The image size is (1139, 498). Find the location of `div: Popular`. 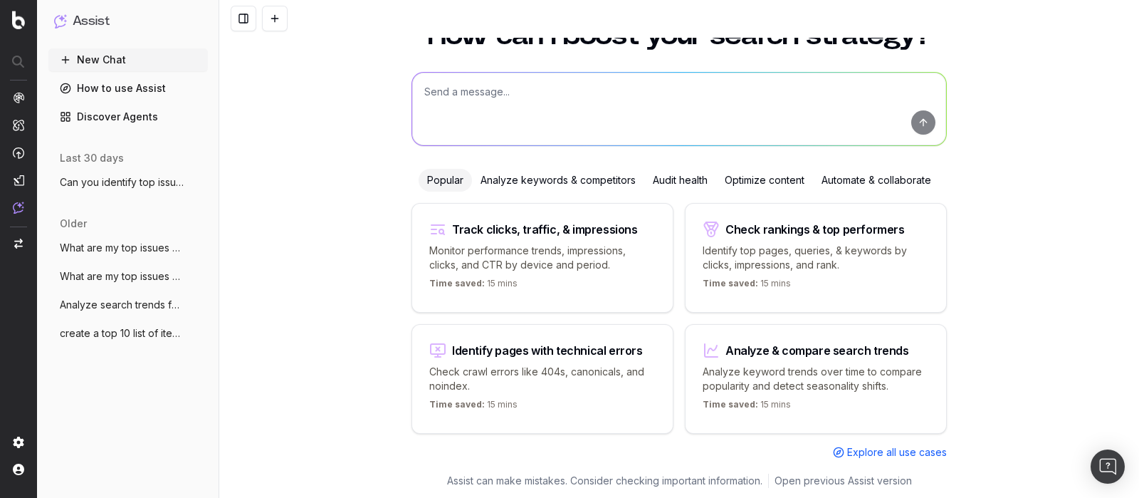

div: Popular is located at coordinates (445, 180).